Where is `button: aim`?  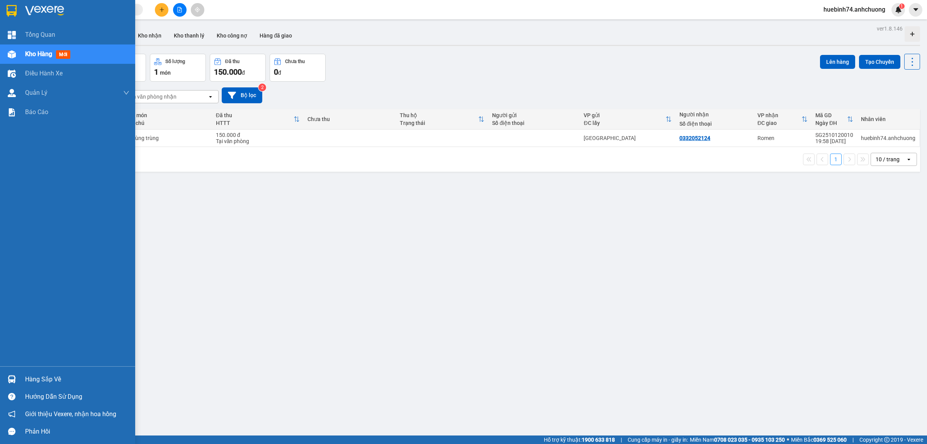
button: aim is located at coordinates (197, 10).